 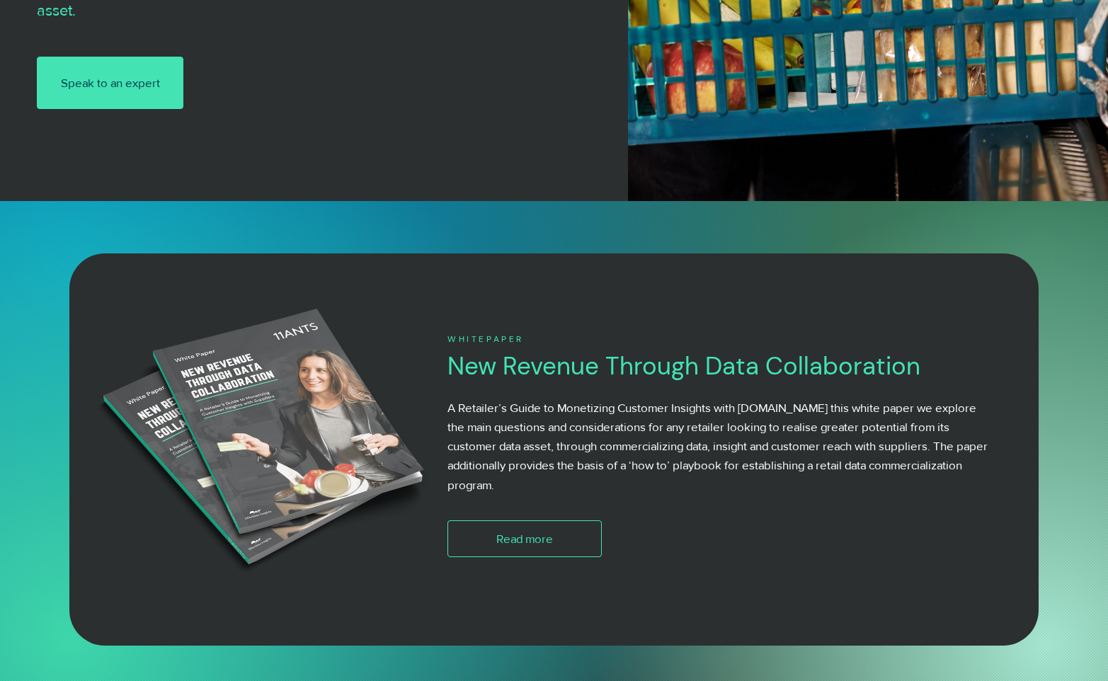 I want to click on span: Speak to an expert, so click(x=110, y=83).